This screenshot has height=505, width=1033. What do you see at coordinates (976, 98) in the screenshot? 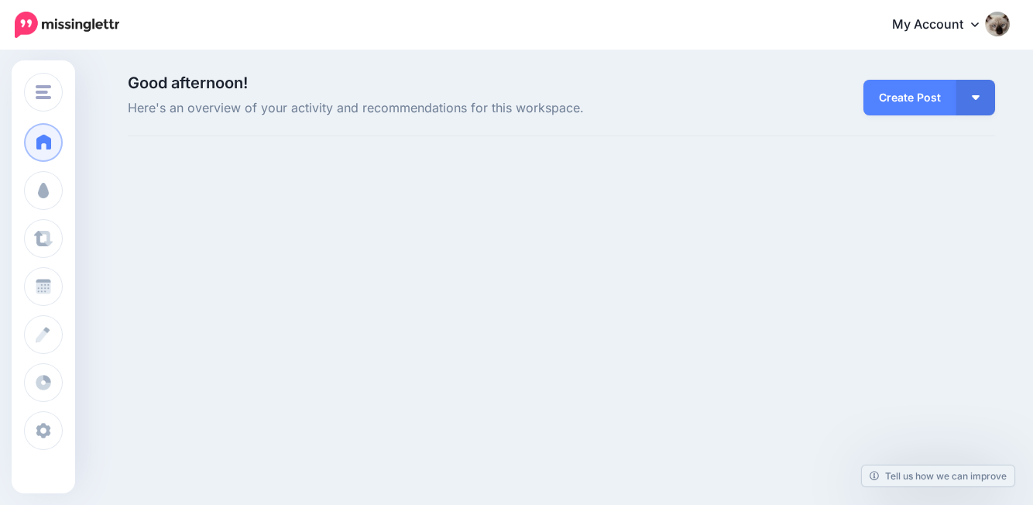
I see `img: arrow-down-white.png` at bounding box center [976, 98].